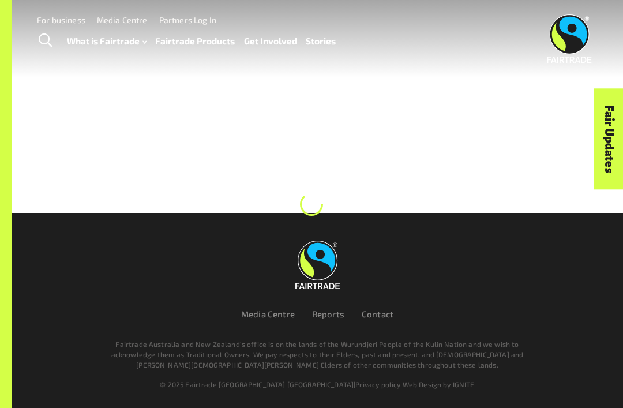 The image size is (623, 408). What do you see at coordinates (45, 41) in the screenshot?
I see `a: Toggle Search` at bounding box center [45, 41].